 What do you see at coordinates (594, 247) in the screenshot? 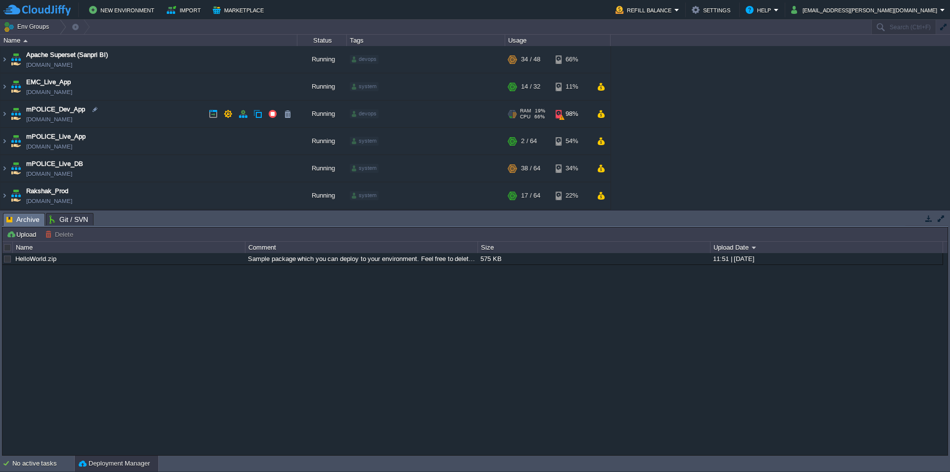
I see `div: Size` at bounding box center [594, 247].